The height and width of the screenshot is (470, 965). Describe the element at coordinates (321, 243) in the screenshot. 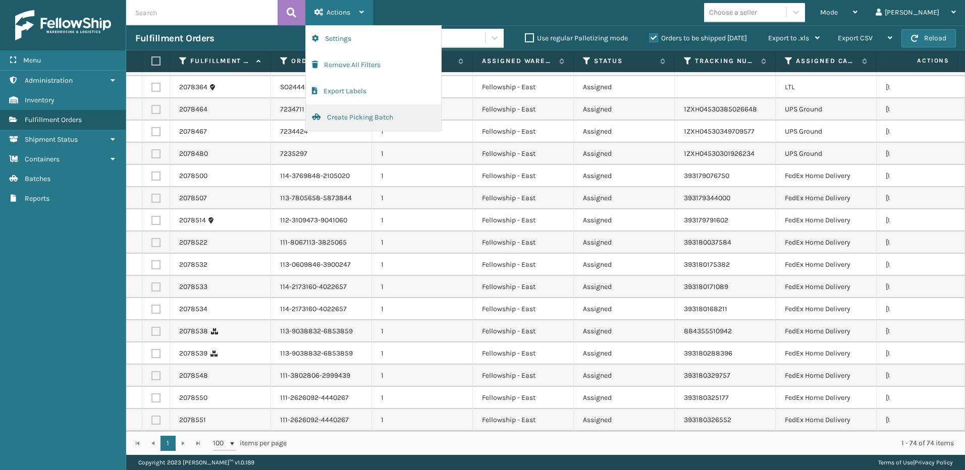

I see `td: 111-8067113-3825065` at that location.